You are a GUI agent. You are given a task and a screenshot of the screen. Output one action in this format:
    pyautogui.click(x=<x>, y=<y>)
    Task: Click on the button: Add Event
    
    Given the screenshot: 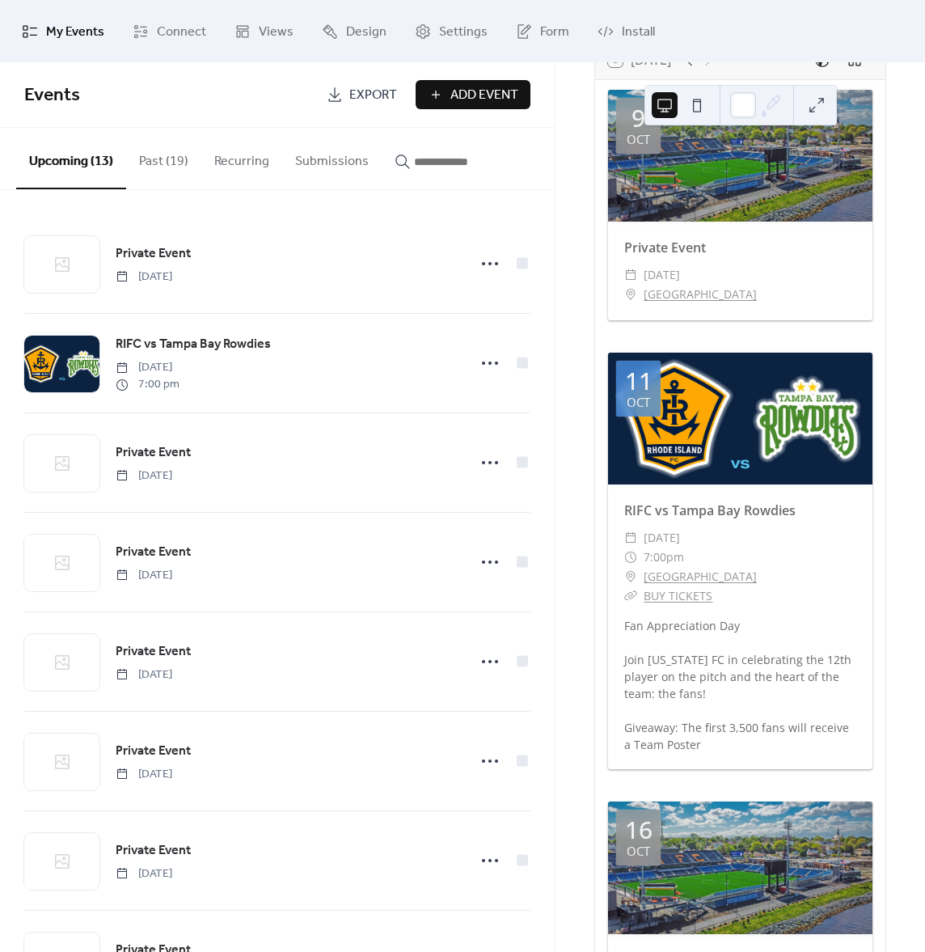 What is the action you would take?
    pyautogui.click(x=473, y=95)
    